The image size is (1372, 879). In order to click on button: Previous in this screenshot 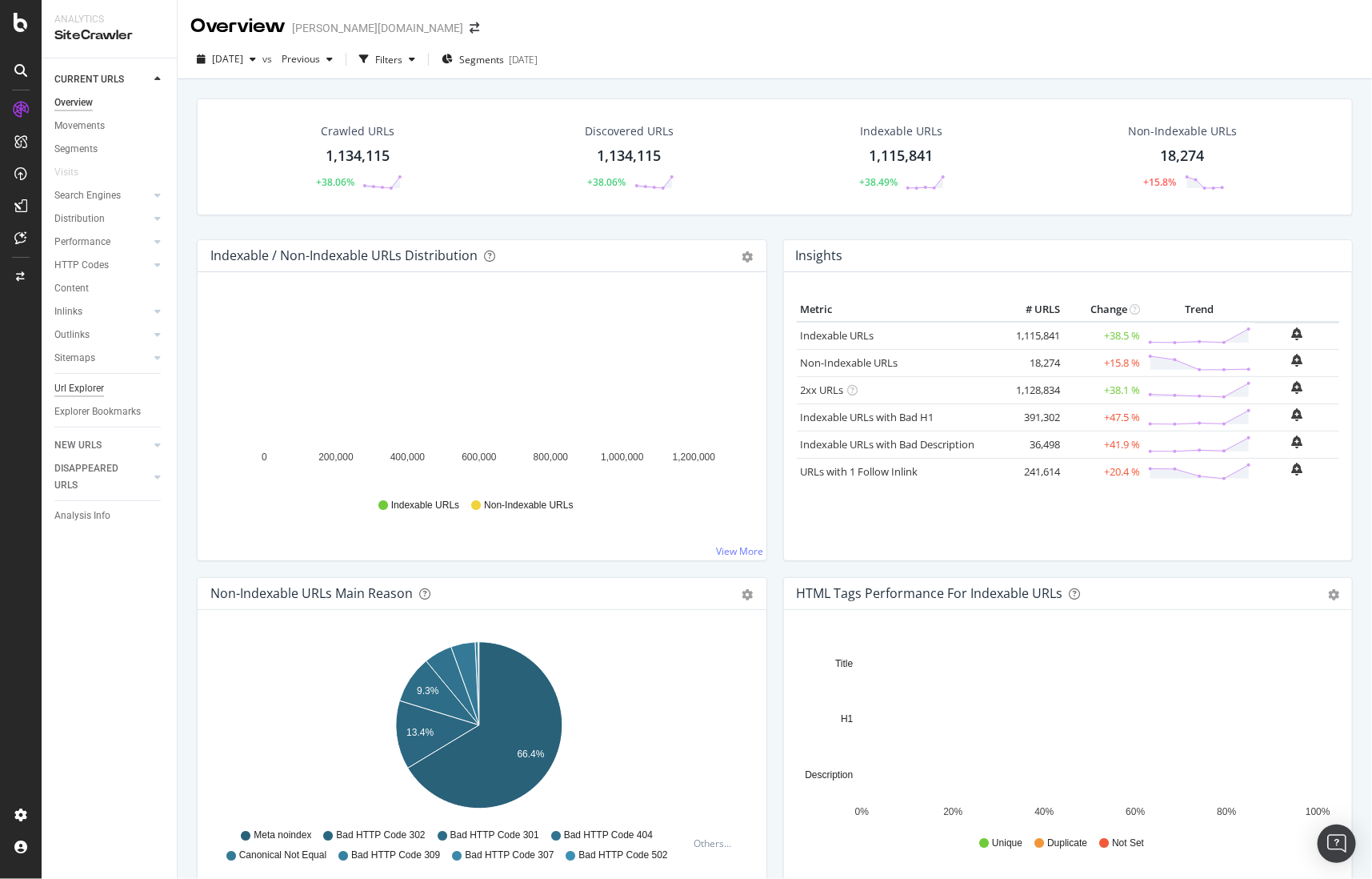, I will do `click(307, 60)`.